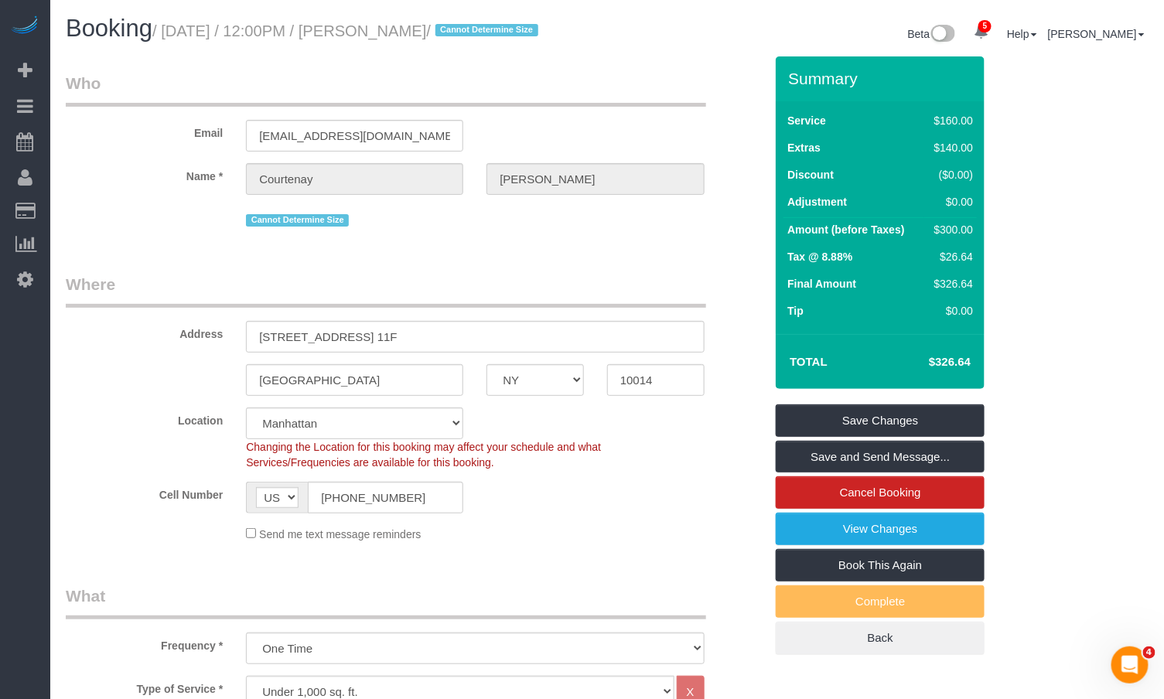 The height and width of the screenshot is (699, 1164). Describe the element at coordinates (880, 421) in the screenshot. I see `a: Save Changes` at that location.